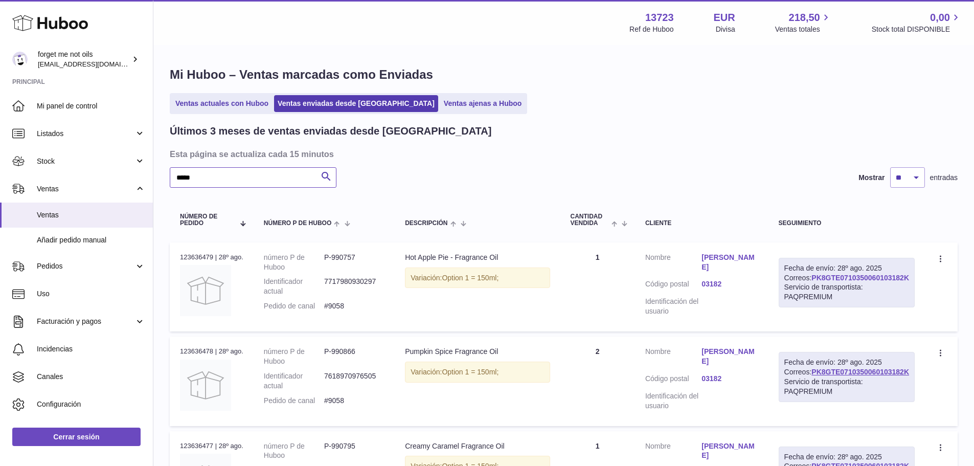  Describe the element at coordinates (354, 356) in the screenshot. I see `dd: P-990866` at that location.